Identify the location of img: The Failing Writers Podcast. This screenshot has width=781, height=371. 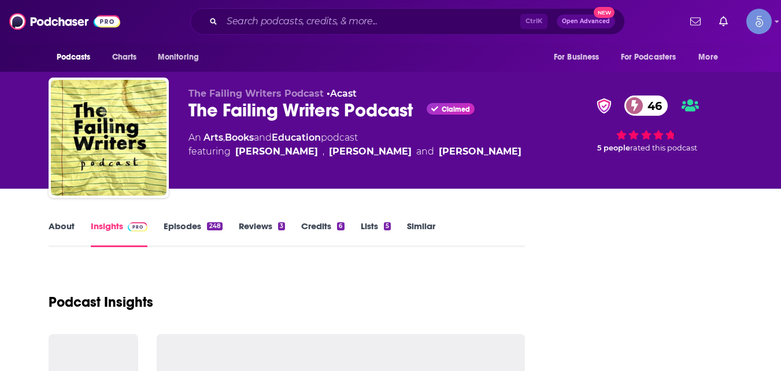
(109, 138).